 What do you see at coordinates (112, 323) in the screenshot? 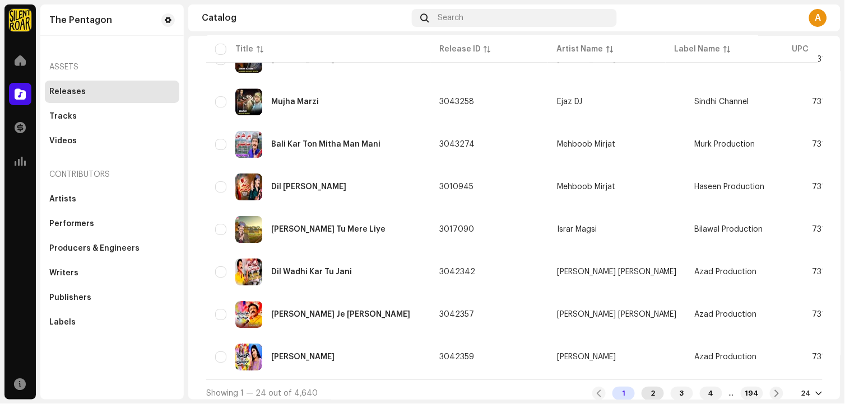
I see `re-m-nav-item: Labels` at bounding box center [112, 323].